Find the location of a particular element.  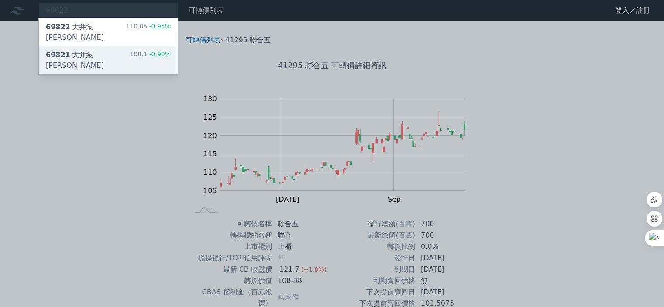

span: 69821 is located at coordinates (58, 55).